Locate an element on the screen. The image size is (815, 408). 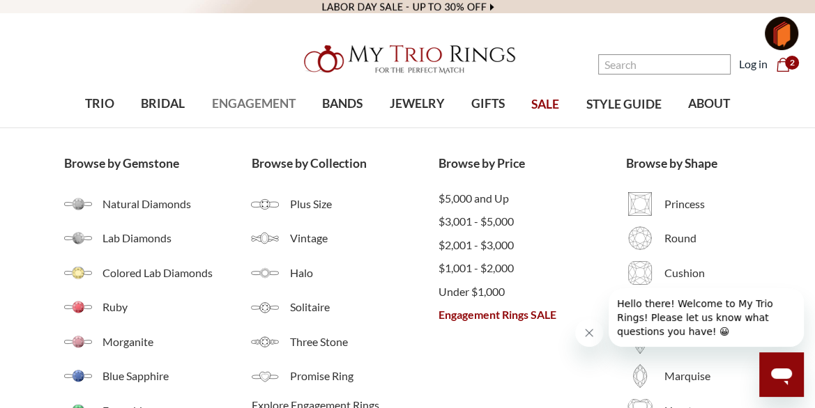
a: Morganite is located at coordinates (157, 342).